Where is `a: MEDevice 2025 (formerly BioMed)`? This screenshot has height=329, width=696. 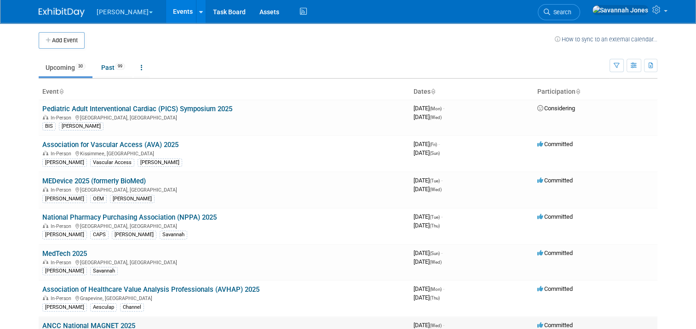
a: MEDevice 2025 (formerly BioMed) is located at coordinates (94, 181).